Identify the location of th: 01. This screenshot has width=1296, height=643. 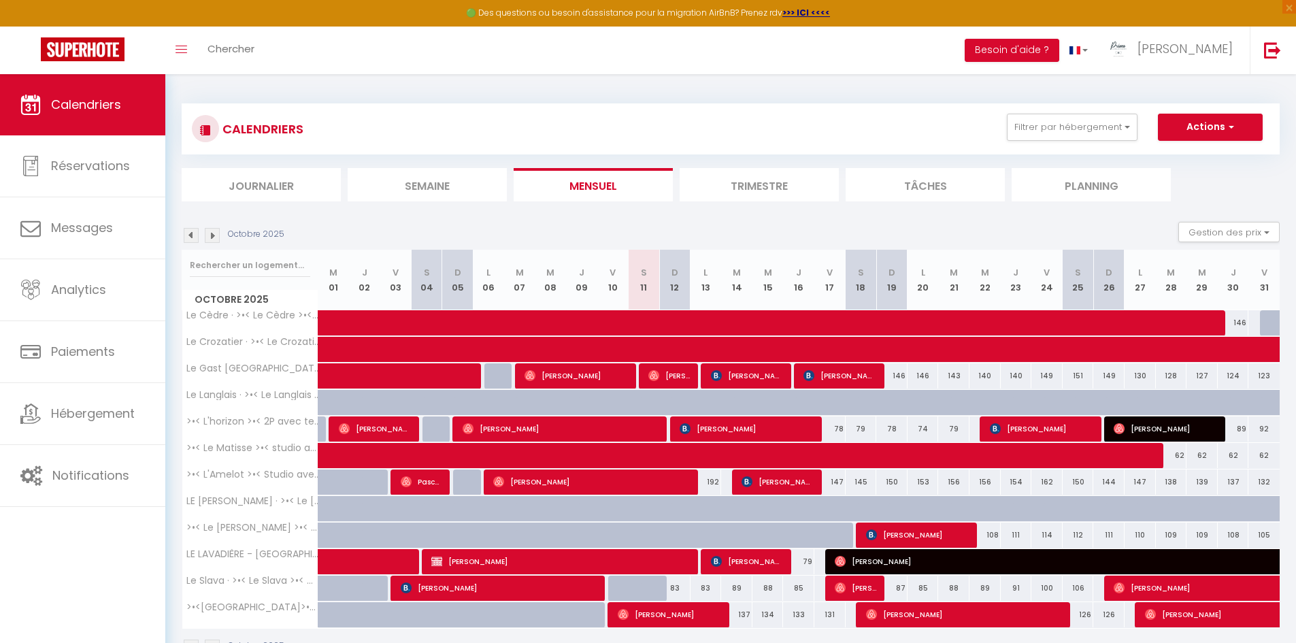
(334, 280).